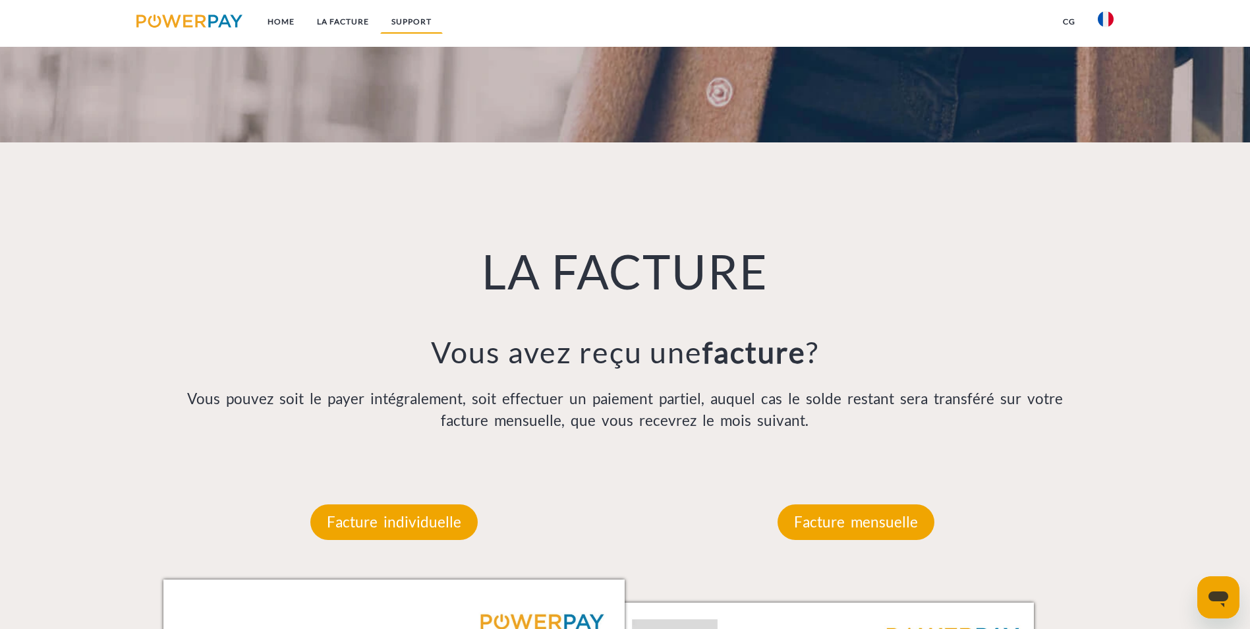 The width and height of the screenshot is (1250, 629). I want to click on a: LA FACTURE, so click(343, 22).